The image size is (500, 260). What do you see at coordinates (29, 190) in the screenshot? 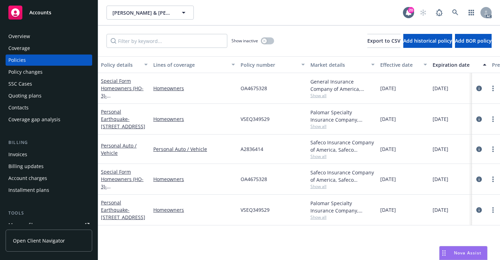
I see `div: Installment plans` at bounding box center [29, 190].